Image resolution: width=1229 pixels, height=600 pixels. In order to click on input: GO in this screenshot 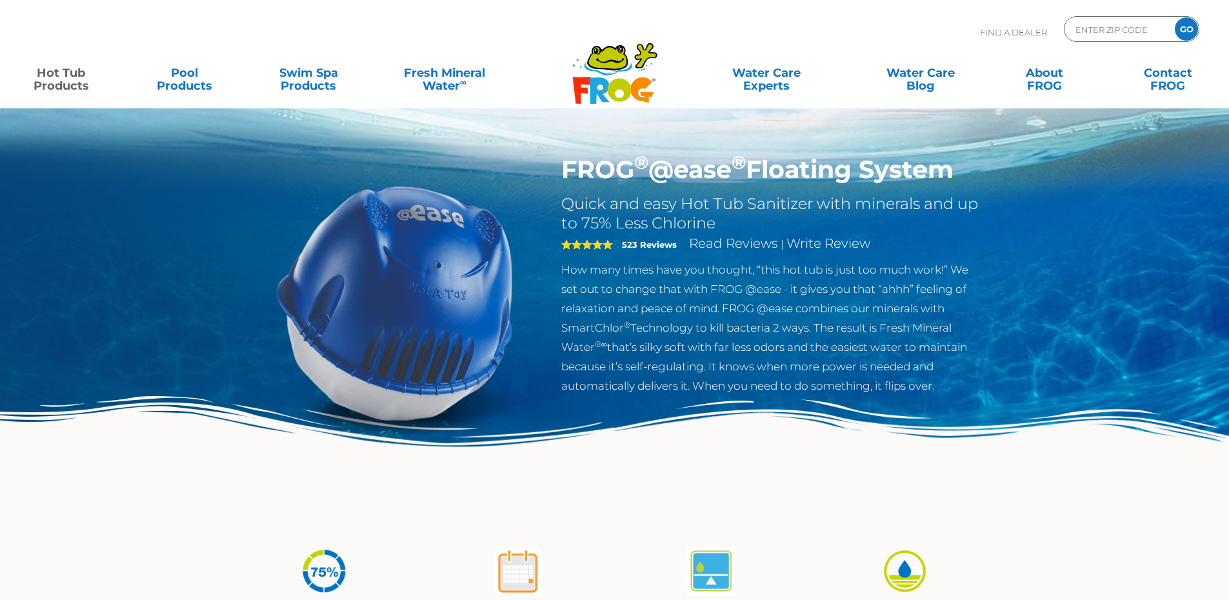, I will do `click(1187, 29)`.